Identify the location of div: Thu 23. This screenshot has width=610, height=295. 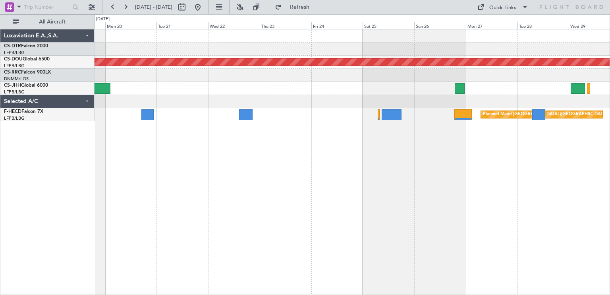
(286, 25).